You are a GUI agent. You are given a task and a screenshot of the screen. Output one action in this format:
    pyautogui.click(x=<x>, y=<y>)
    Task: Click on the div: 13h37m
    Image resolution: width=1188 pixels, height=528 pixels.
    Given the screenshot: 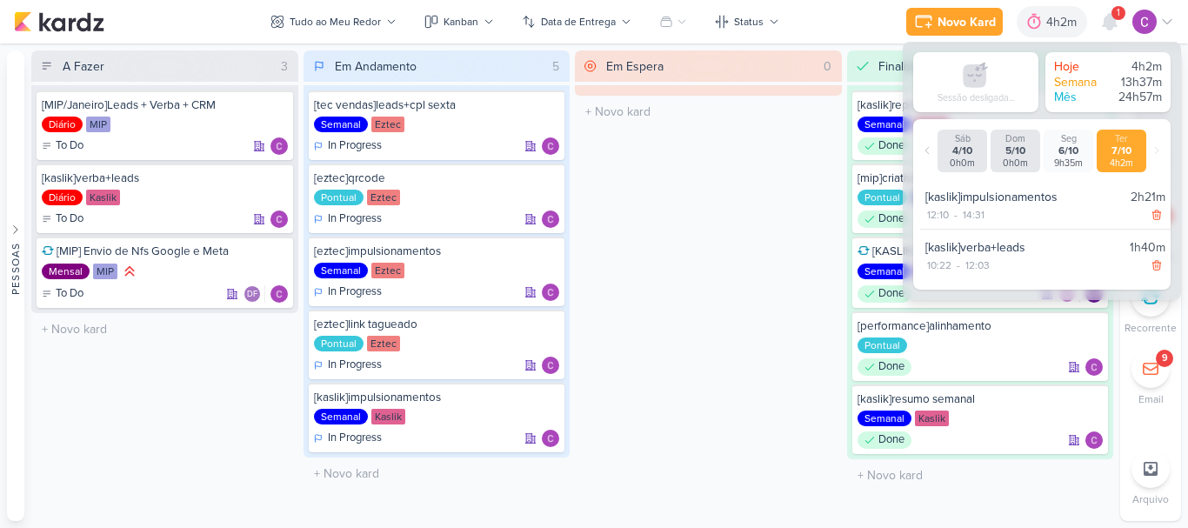 What is the action you would take?
    pyautogui.click(x=1136, y=83)
    